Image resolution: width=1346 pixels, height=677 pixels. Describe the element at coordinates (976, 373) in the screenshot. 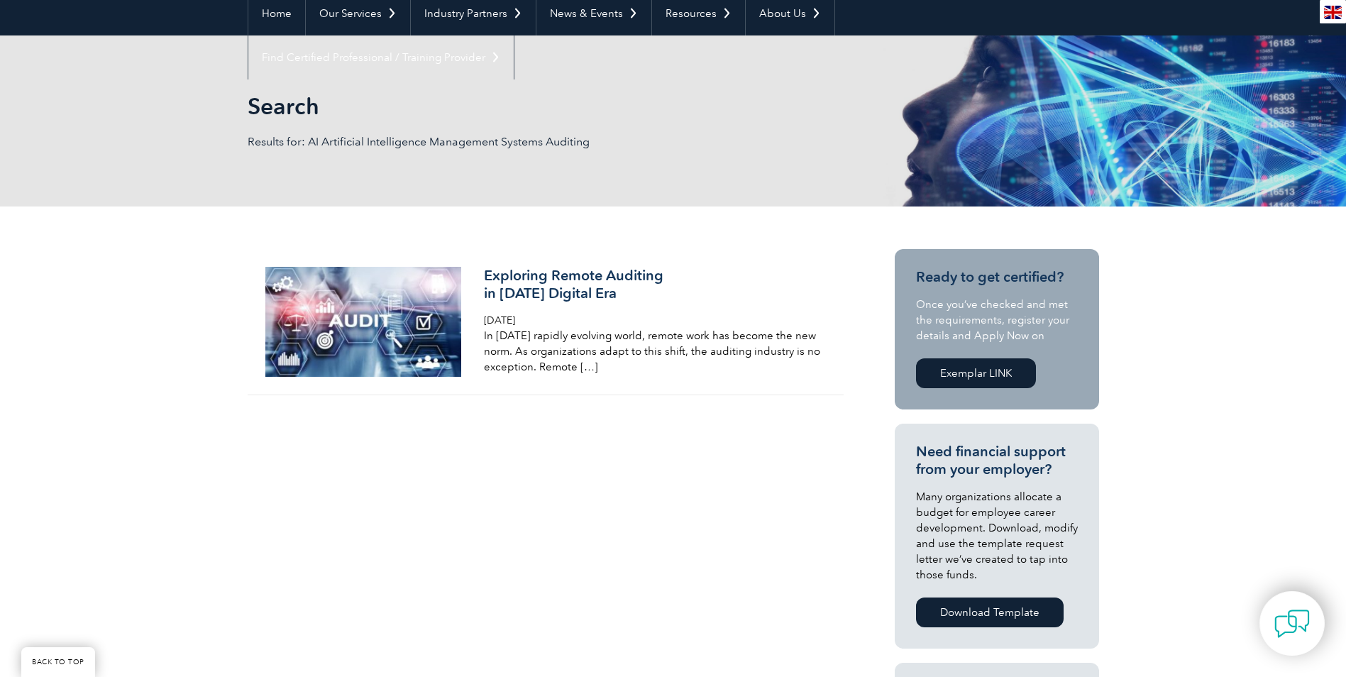

I see `a: Exemplar LINK` at that location.